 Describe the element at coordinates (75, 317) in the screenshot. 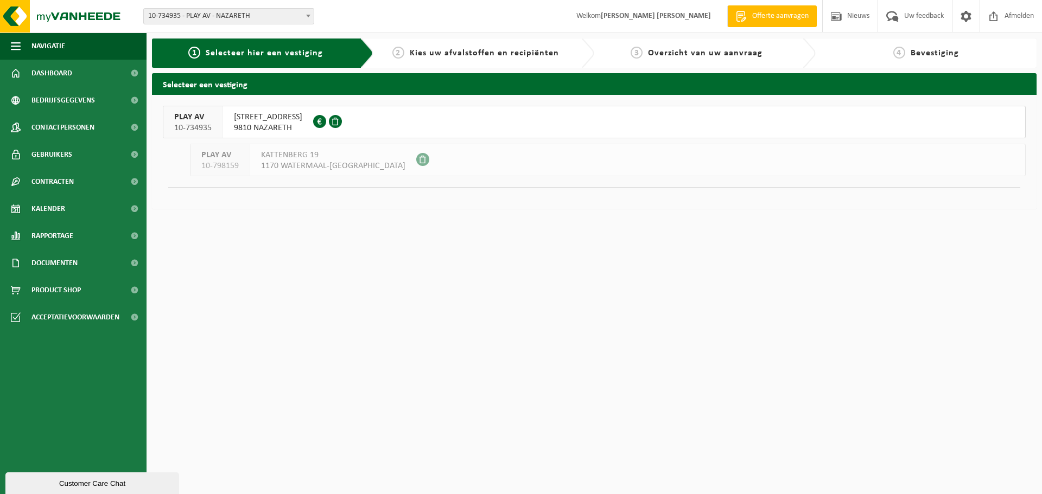

I see `span: Acceptatievoorwaarden` at that location.